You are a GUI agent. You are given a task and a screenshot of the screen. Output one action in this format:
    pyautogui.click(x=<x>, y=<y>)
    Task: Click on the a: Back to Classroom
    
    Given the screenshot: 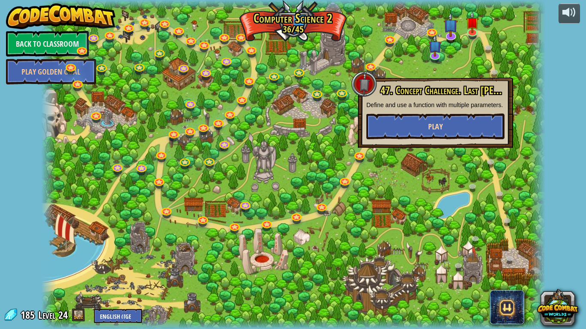 What is the action you would take?
    pyautogui.click(x=47, y=44)
    